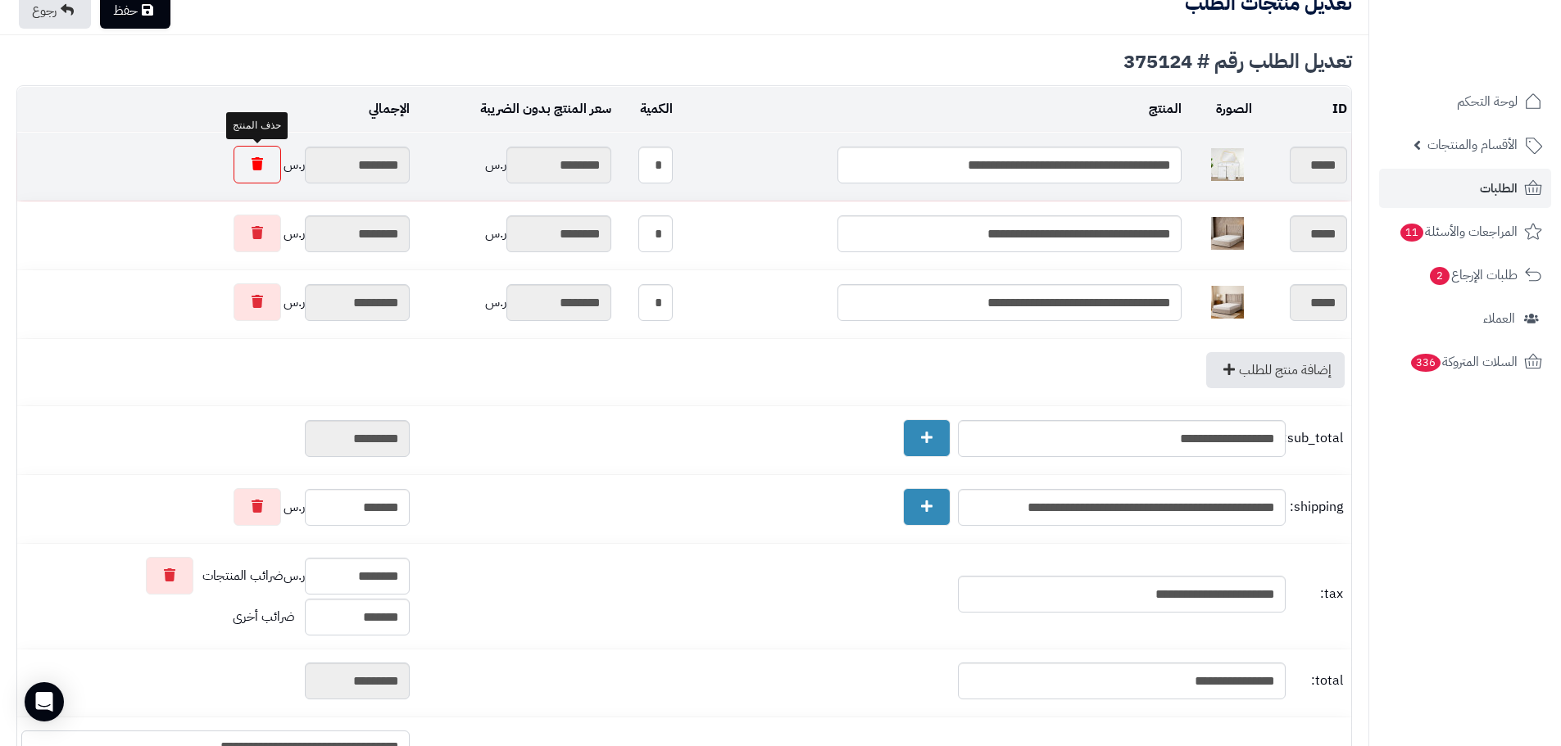 The width and height of the screenshot is (1561, 746). I want to click on td: المنتج, so click(931, 109).